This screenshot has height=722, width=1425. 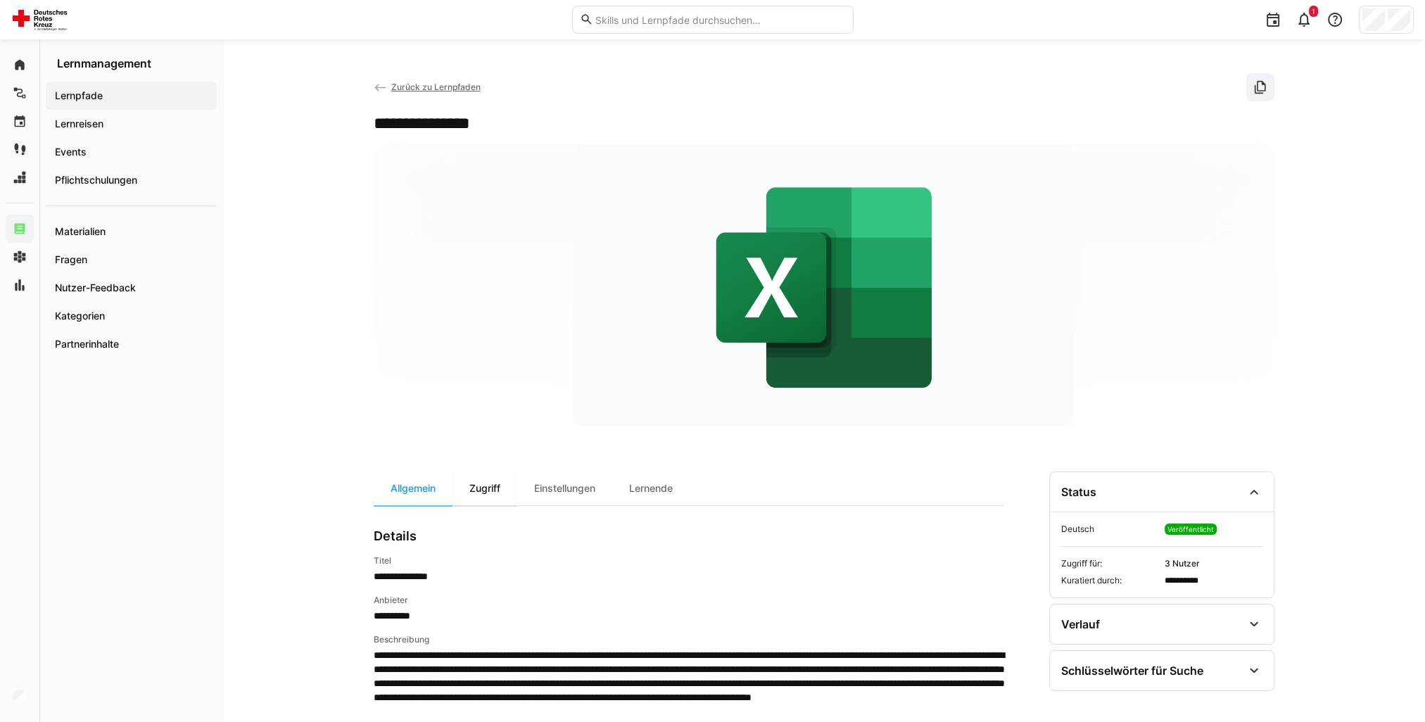 What do you see at coordinates (413, 489) in the screenshot?
I see `div: Allgemein` at bounding box center [413, 489].